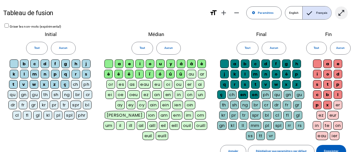 The width and height of the screenshot is (351, 152). What do you see at coordinates (132, 84) in the screenshot?
I see `div: as` at bounding box center [132, 84].